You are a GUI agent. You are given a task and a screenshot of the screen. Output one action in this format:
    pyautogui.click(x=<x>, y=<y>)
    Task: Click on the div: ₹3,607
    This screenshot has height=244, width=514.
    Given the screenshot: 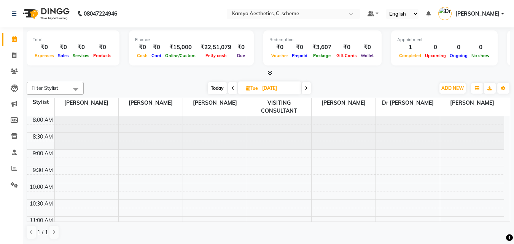 What is the action you would take?
    pyautogui.click(x=322, y=47)
    